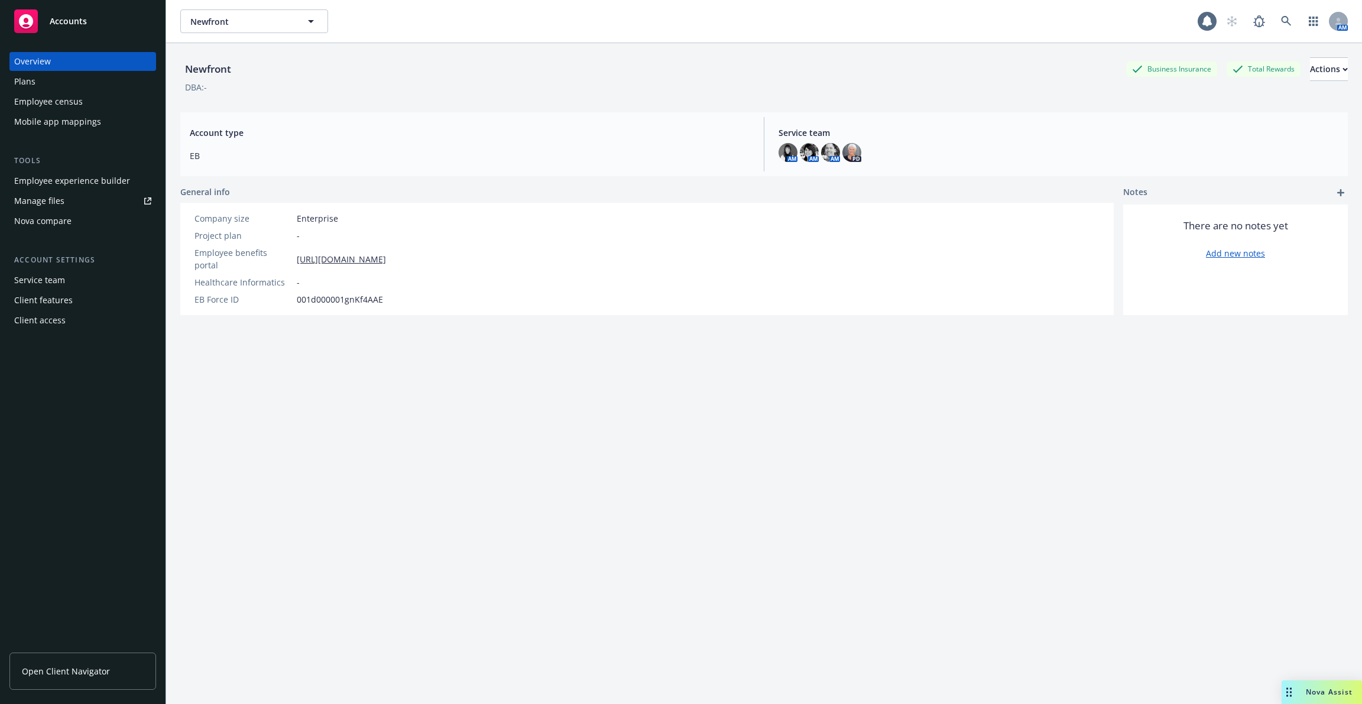 The height and width of the screenshot is (704, 1362). Describe the element at coordinates (68, 21) in the screenshot. I see `span: Accounts` at that location.